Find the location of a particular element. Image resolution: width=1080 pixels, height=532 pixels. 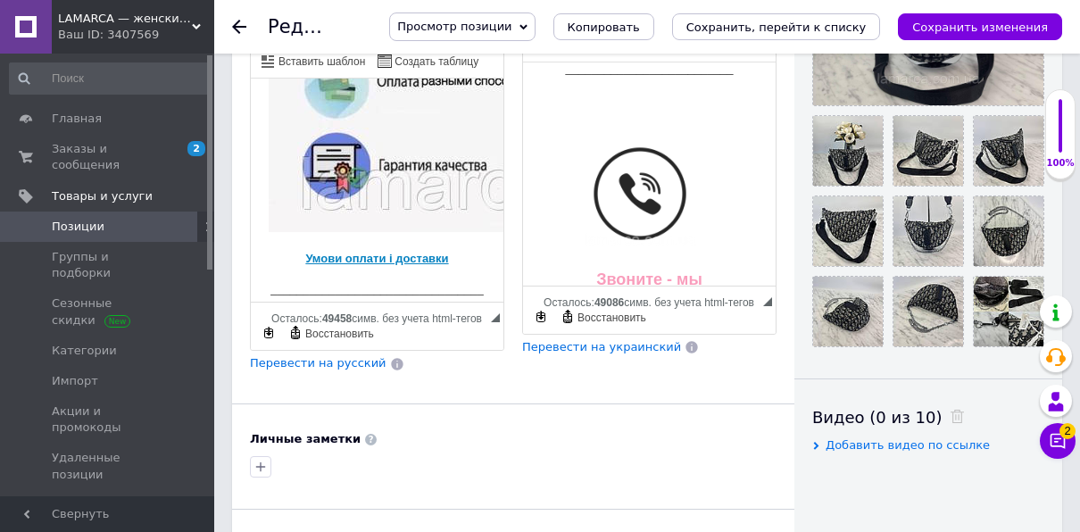

div: 100% Качество заполнения is located at coordinates (1061, 134).